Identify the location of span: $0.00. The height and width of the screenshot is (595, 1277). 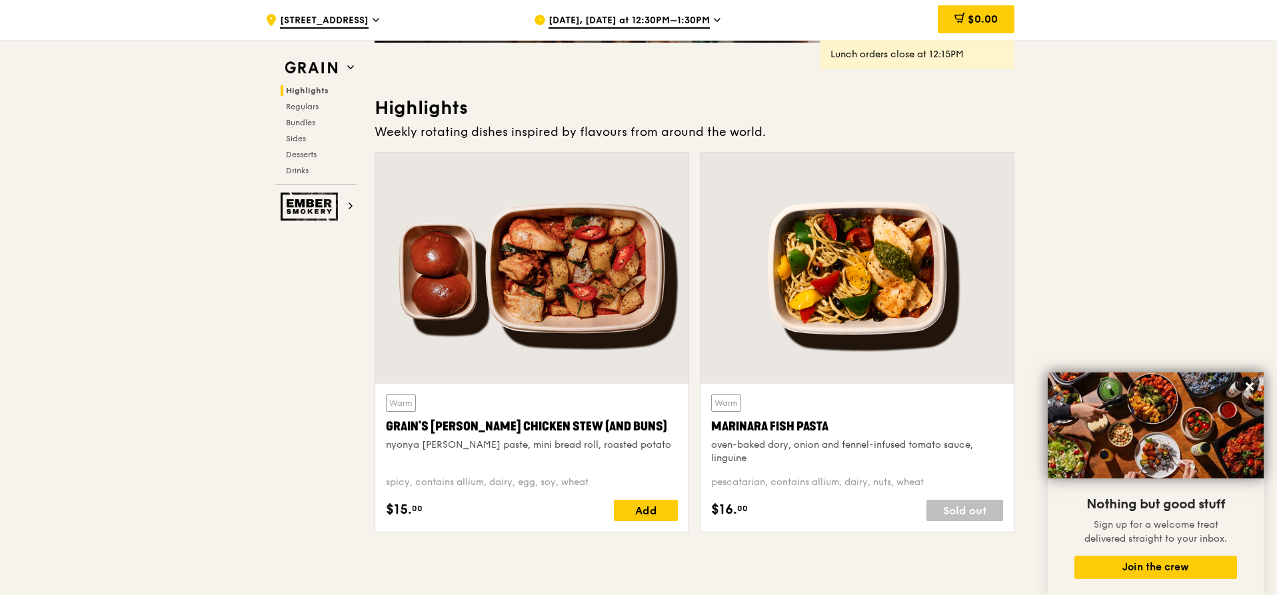
(983, 19).